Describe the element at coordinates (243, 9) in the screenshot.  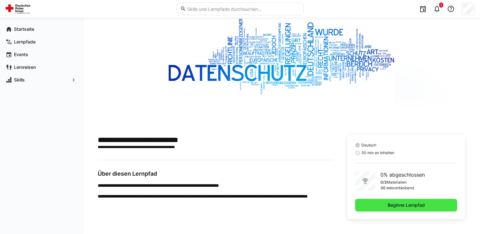
I see `input: Skills und Lernpfade durchsuchen…` at that location.